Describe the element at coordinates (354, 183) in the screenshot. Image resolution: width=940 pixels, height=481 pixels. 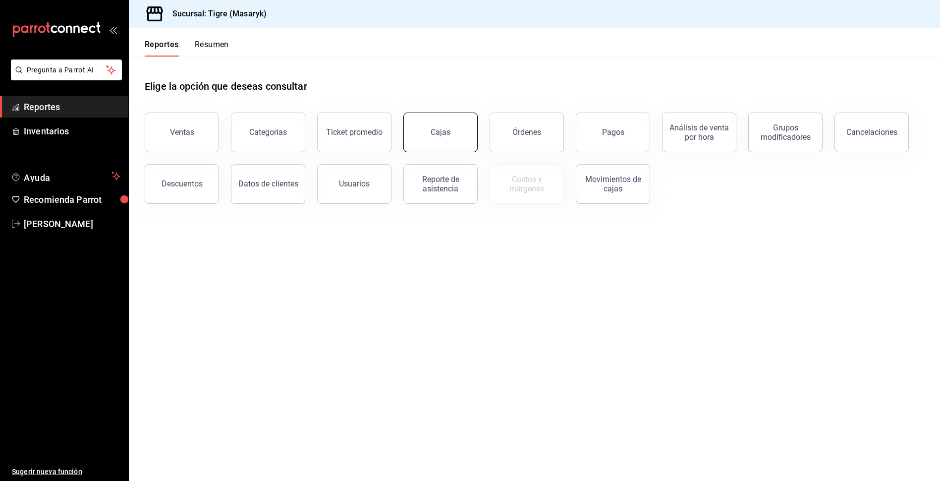
I see `div: Usuarios` at that location.